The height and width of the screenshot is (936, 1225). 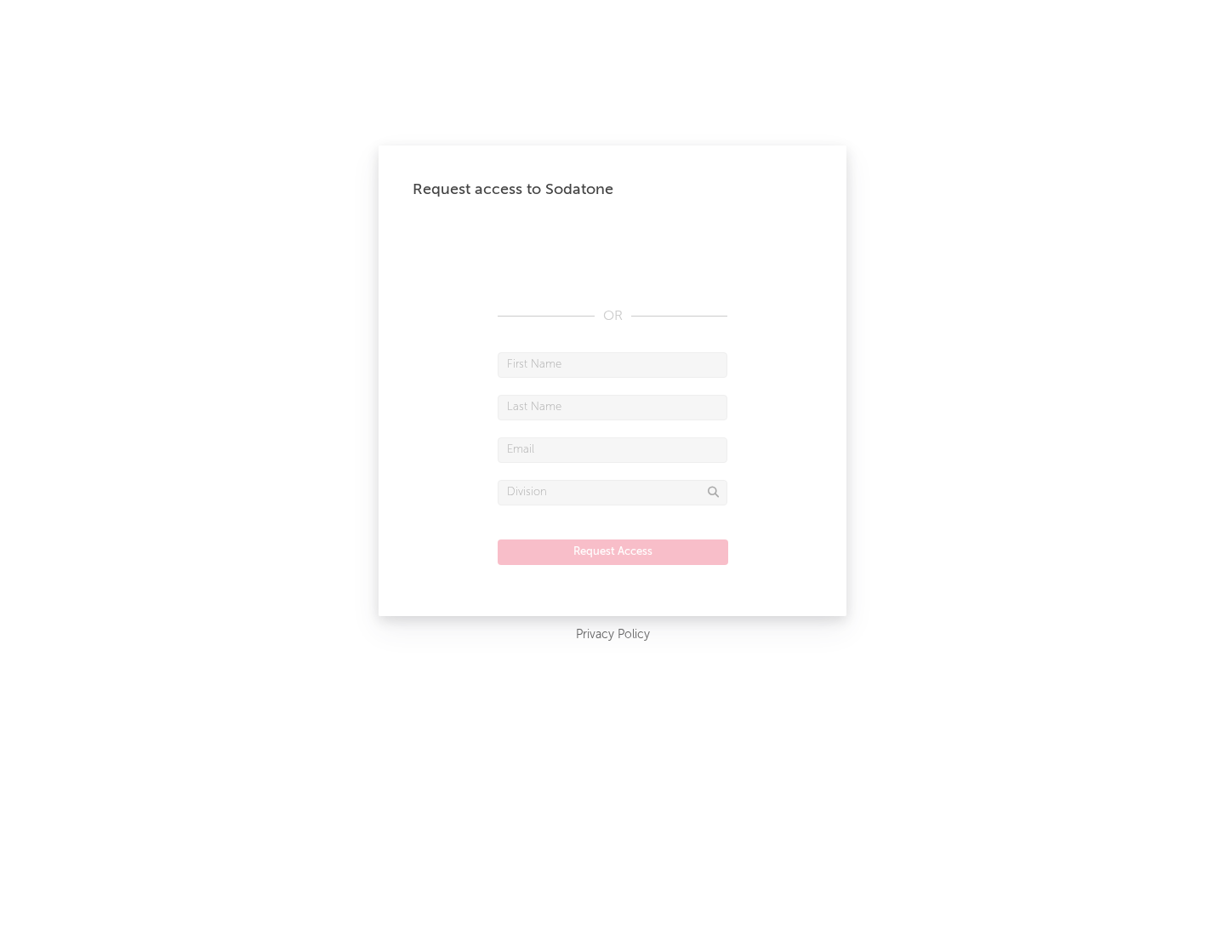 What do you see at coordinates (612, 407) in the screenshot?
I see `input: Last Name` at bounding box center [612, 407].